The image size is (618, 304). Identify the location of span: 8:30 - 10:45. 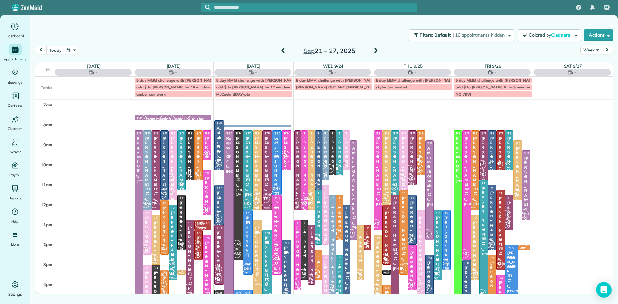
(347, 133).